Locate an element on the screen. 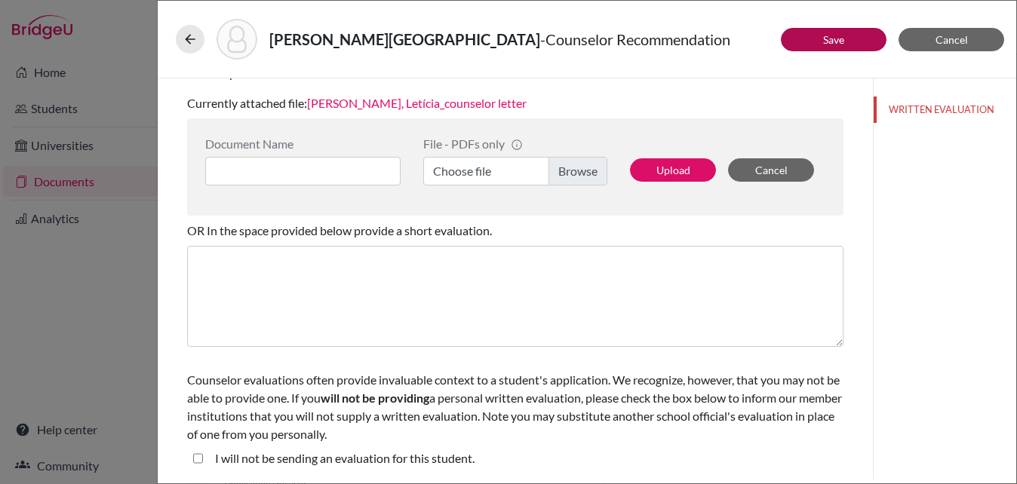 The height and width of the screenshot is (484, 1017). label: I will not be sending an evaluation for this student. is located at coordinates (345, 459).